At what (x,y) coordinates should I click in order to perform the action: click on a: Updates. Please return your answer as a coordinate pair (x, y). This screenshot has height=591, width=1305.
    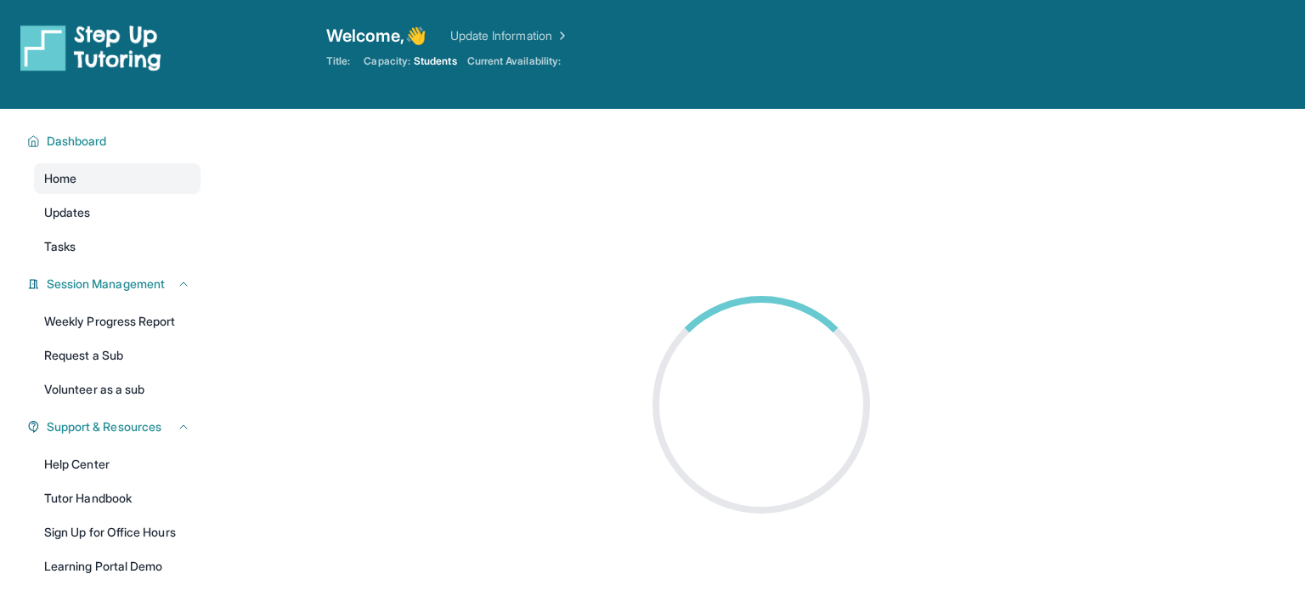
    Looking at the image, I should click on (117, 212).